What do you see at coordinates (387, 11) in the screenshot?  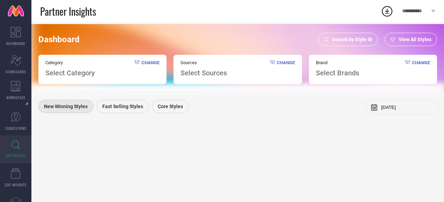 I see `div: Open download list` at bounding box center [387, 11].